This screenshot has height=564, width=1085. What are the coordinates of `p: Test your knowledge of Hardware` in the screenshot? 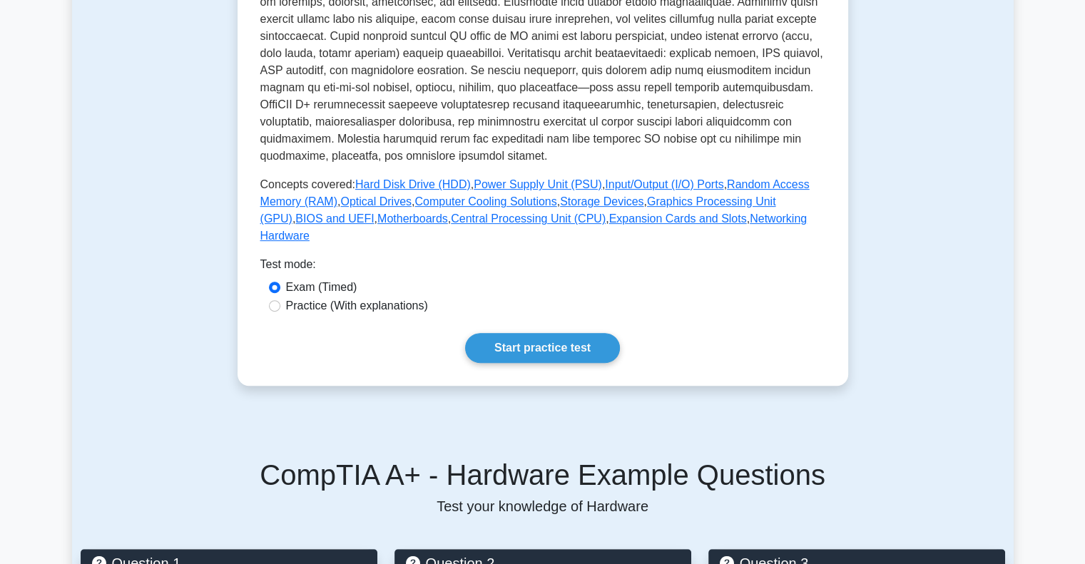 It's located at (543, 507).